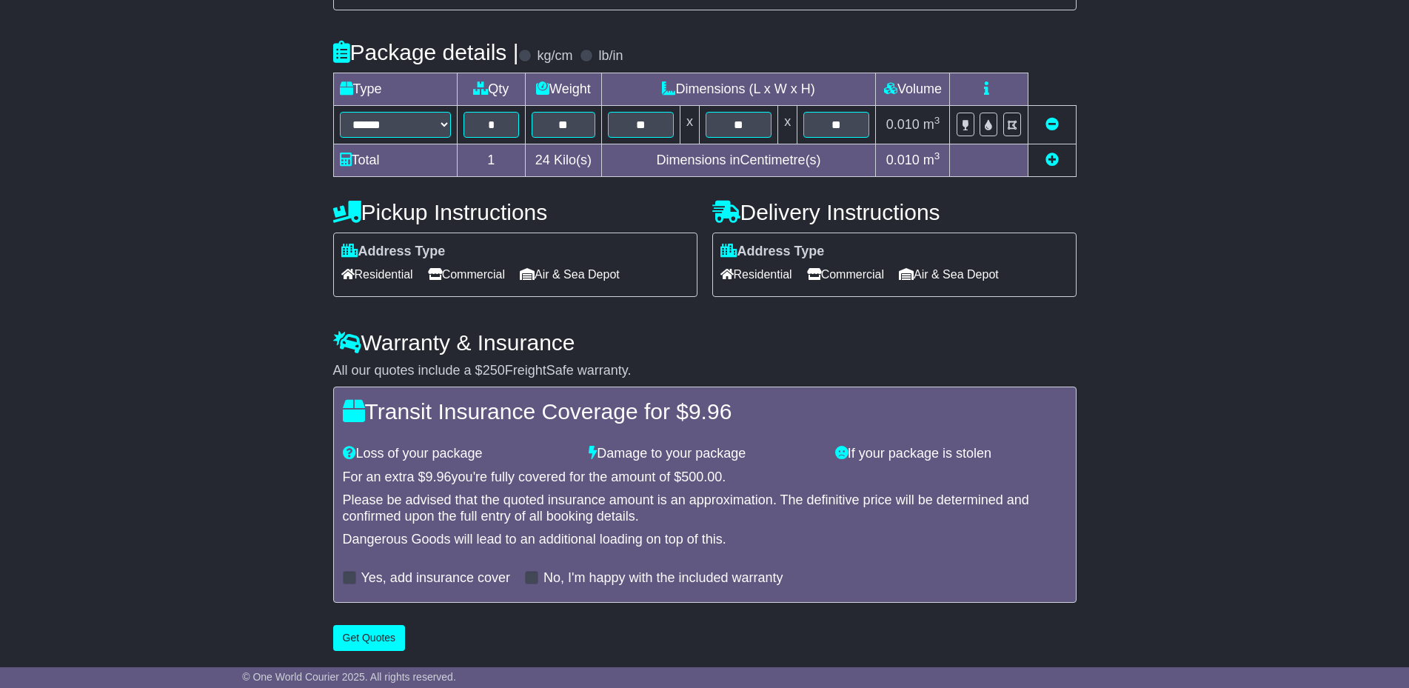  Describe the element at coordinates (491, 160) in the screenshot. I see `td: 1` at that location.